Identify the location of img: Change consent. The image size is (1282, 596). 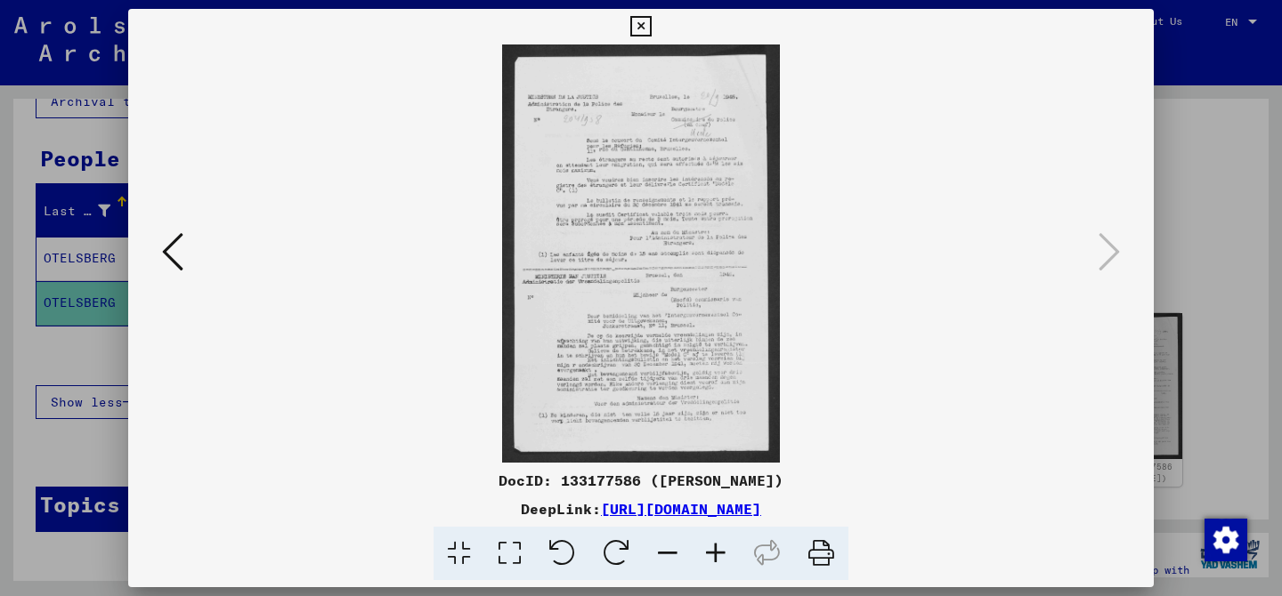
(1226, 540).